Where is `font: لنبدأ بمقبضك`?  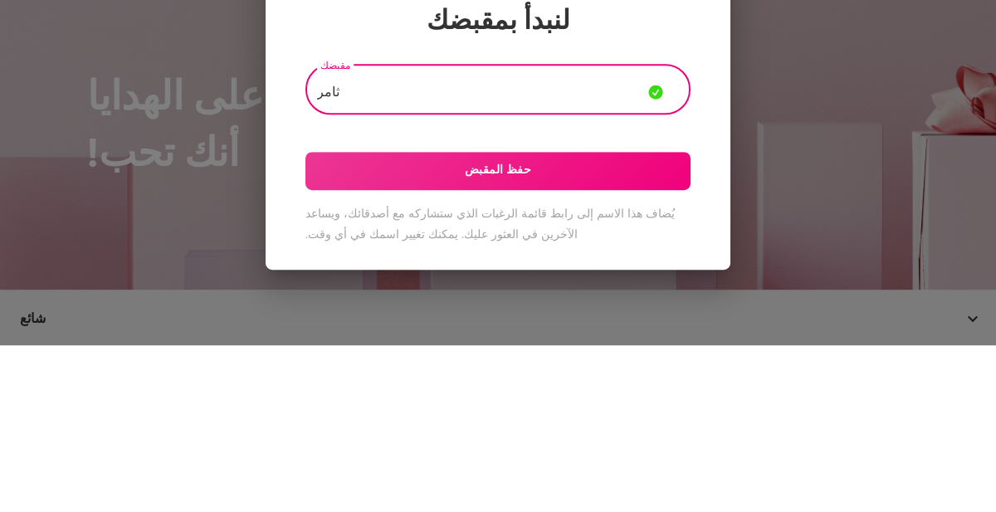 font: لنبدأ بمقبضك is located at coordinates (498, 189).